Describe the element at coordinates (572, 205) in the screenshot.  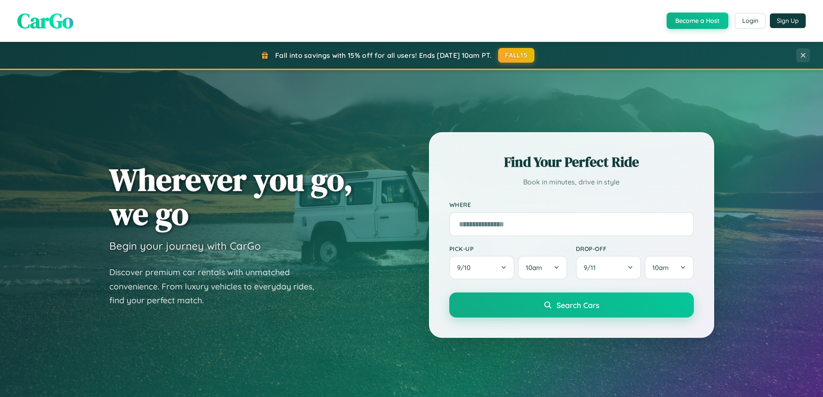
I see `label: Where` at that location.